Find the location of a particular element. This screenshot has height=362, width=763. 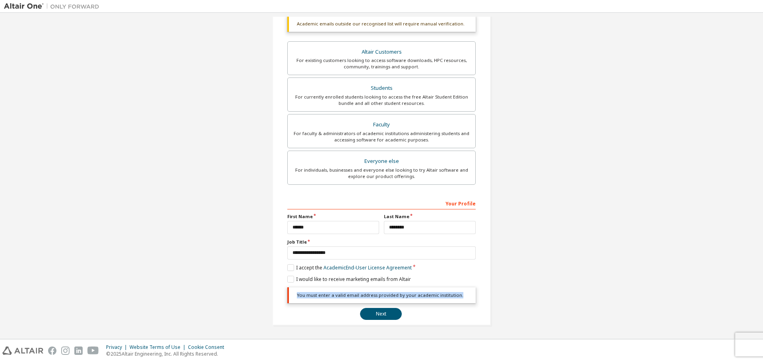

div: For currently enrolled students looking to access the free Altair Student Edition bundle and all ... is located at coordinates (381, 100).